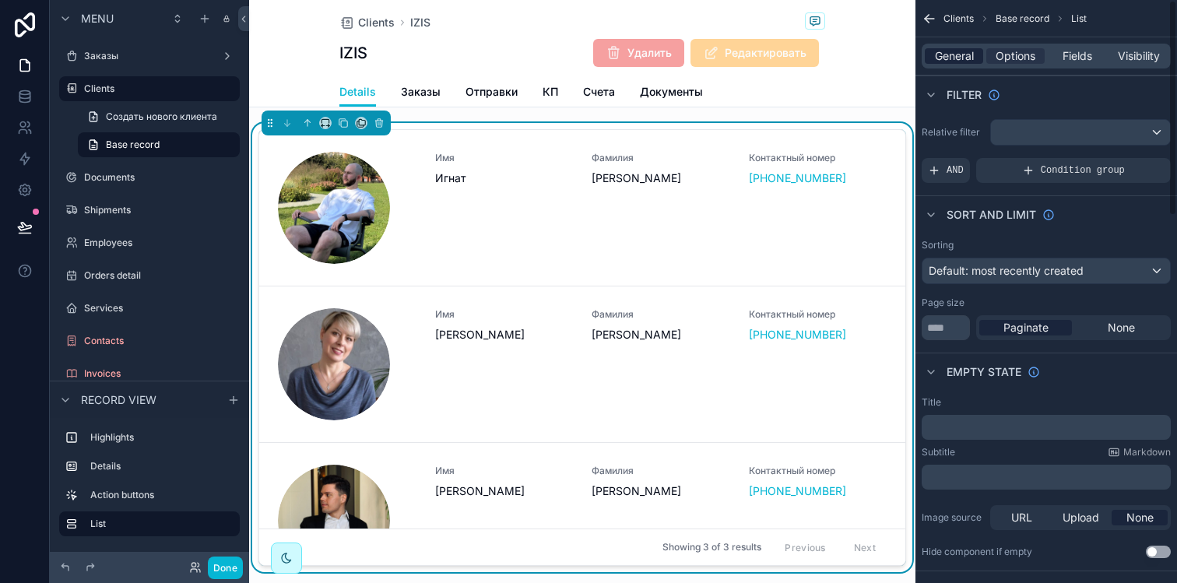  Describe the element at coordinates (162, 466) in the screenshot. I see `label: Details` at that location.